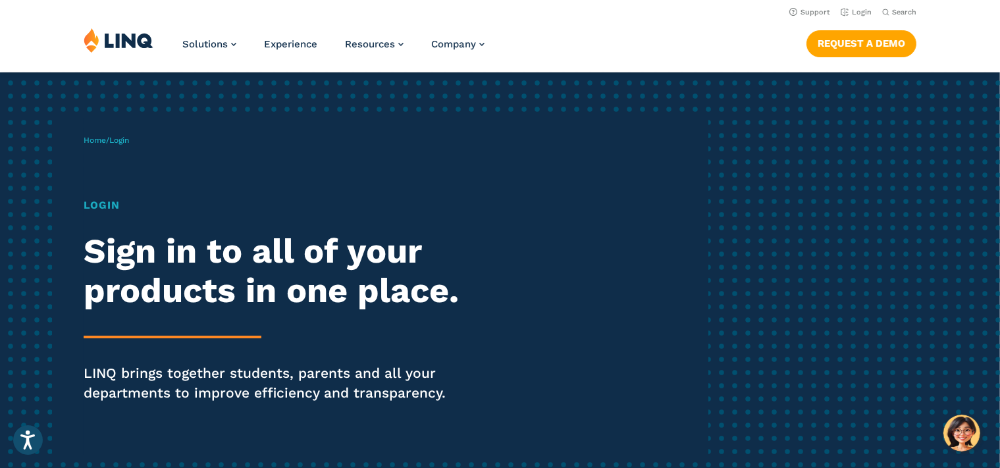 The height and width of the screenshot is (468, 1000). What do you see at coordinates (856, 12) in the screenshot?
I see `a: Login` at bounding box center [856, 12].